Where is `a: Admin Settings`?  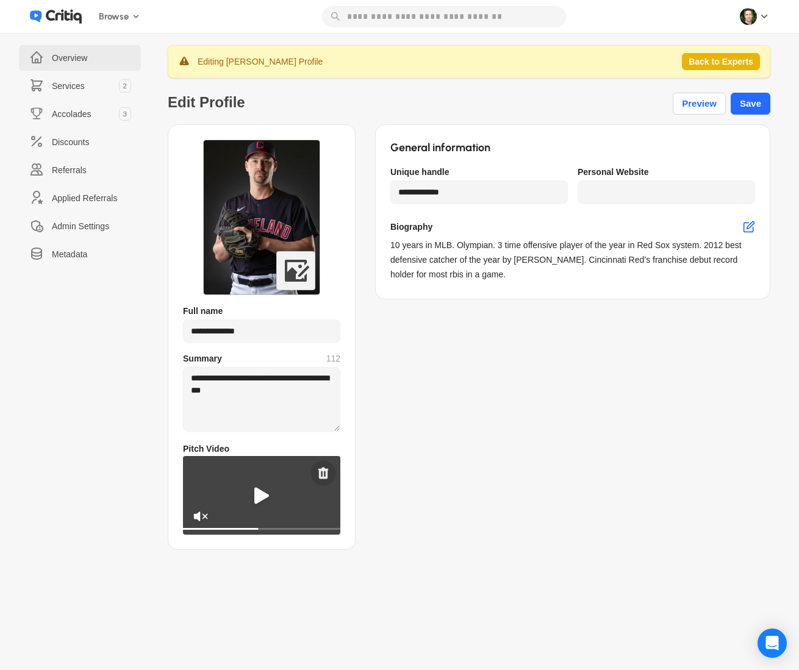 a: Admin Settings is located at coordinates (80, 226).